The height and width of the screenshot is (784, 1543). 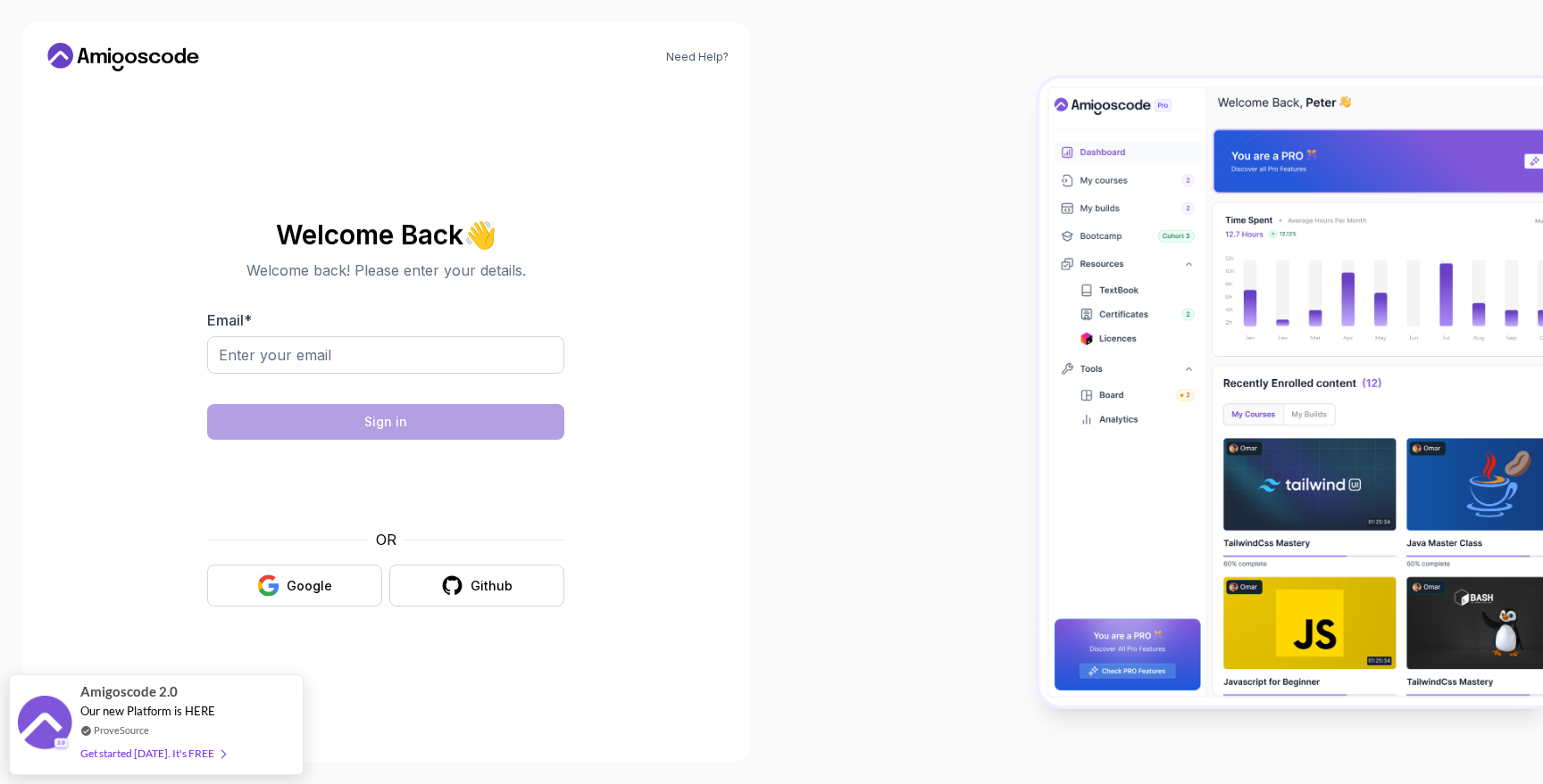 What do you see at coordinates (385, 422) in the screenshot?
I see `div: Sign in` at bounding box center [385, 422].